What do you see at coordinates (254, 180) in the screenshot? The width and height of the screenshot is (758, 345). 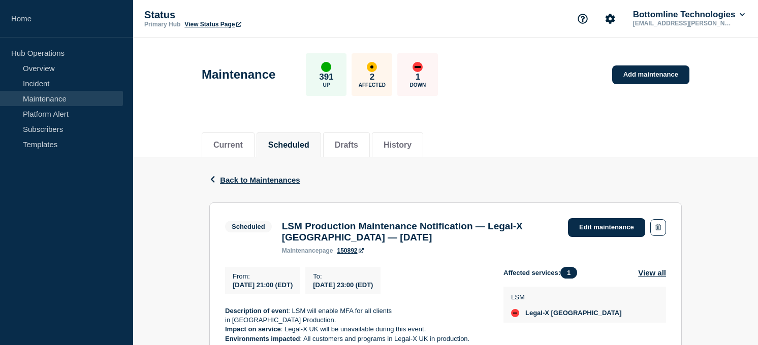 I see `button: Back to Maintenances` at bounding box center [254, 180].